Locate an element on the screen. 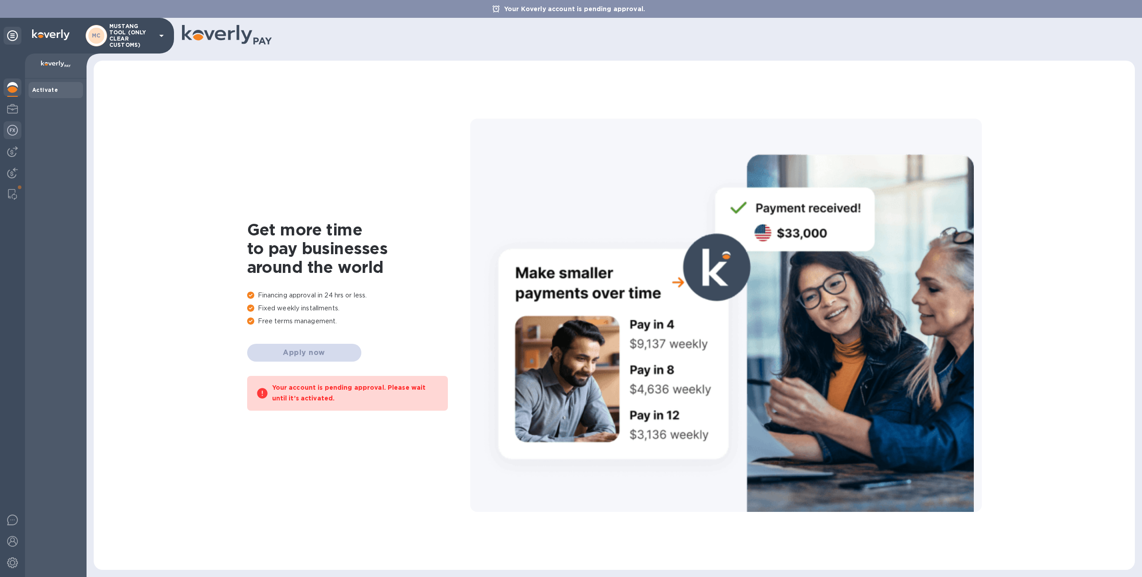 The height and width of the screenshot is (577, 1142). p: Free terms management. is located at coordinates (359, 321).